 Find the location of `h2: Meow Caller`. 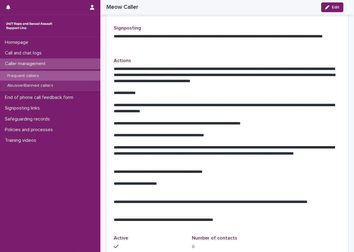

h2: Meow Caller is located at coordinates (122, 7).